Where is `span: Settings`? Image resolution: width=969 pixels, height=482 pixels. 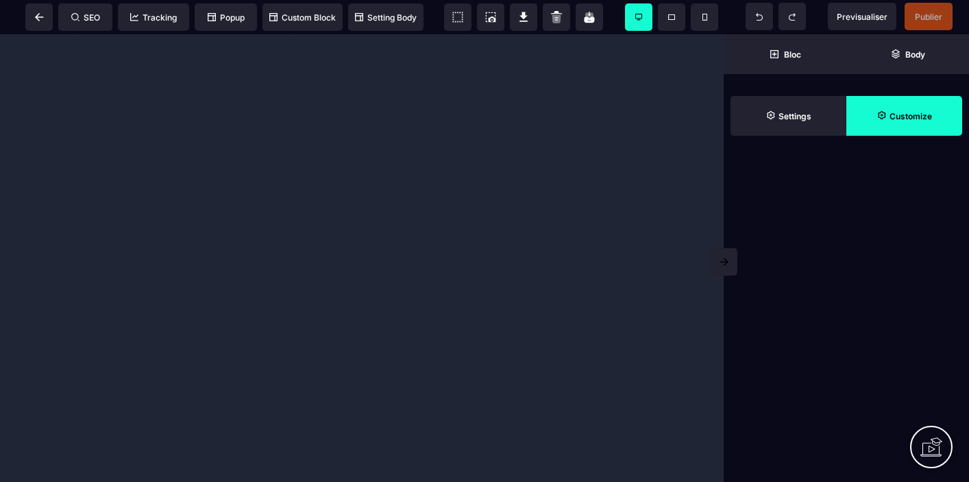
span: Settings is located at coordinates (788, 116).